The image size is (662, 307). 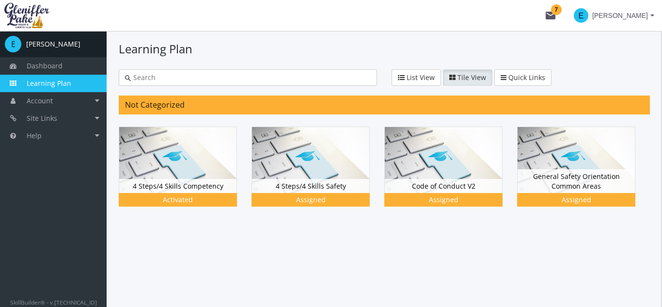 I want to click on h1: Learning Plan, so click(x=384, y=49).